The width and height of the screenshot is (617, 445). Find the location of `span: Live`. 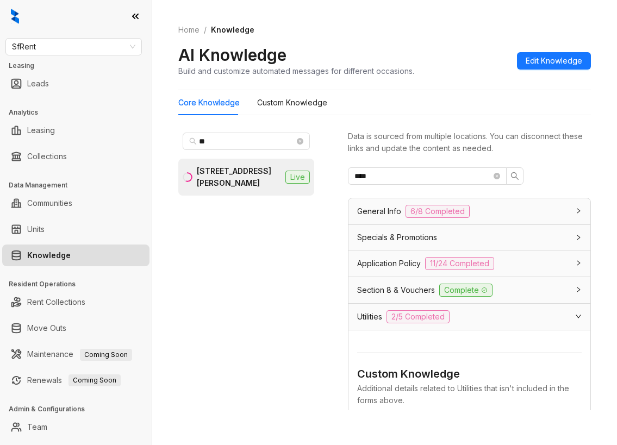

span: Live is located at coordinates (298, 177).